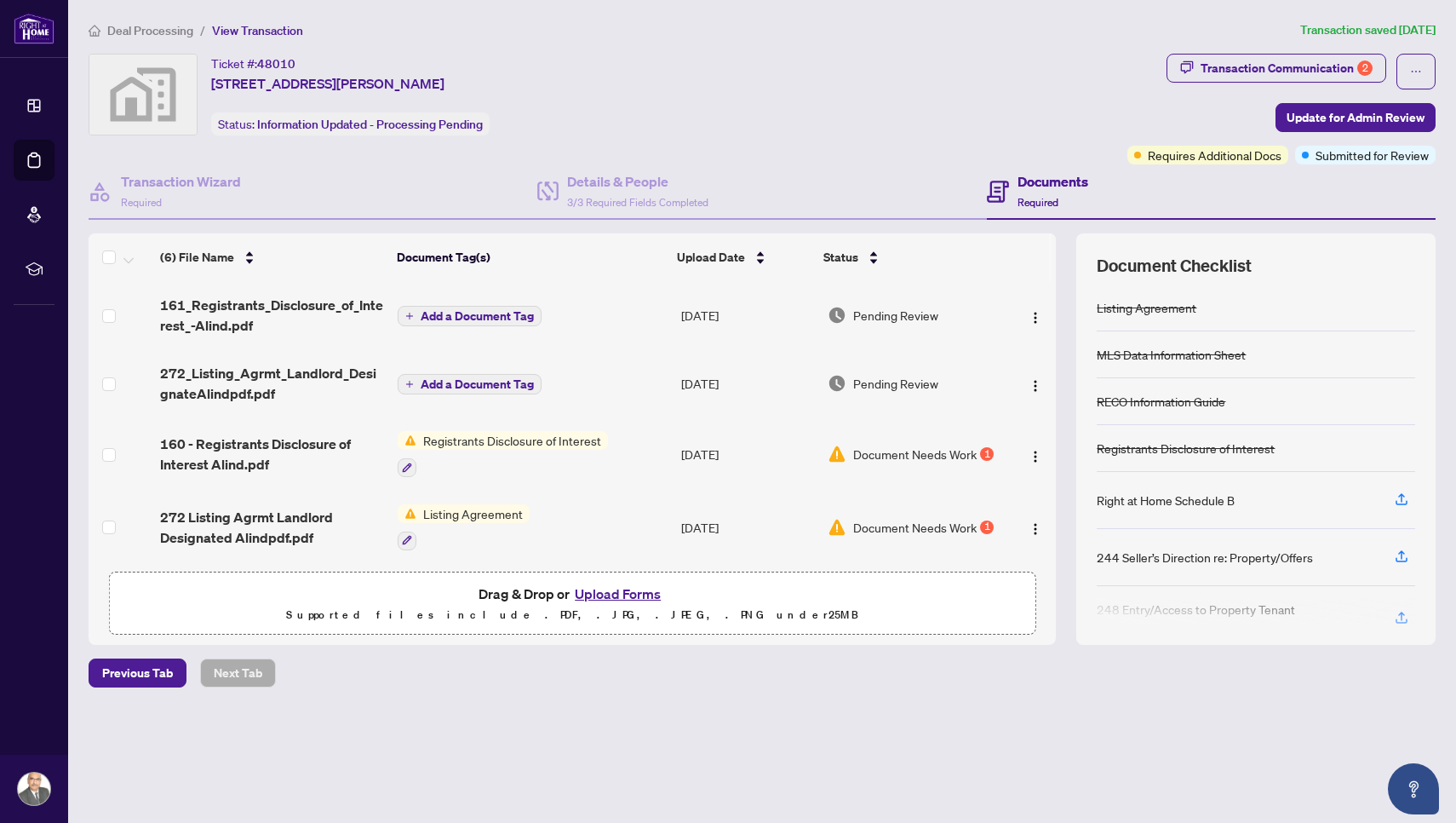 This screenshot has width=1456, height=823. Describe the element at coordinates (1205, 557) in the screenshot. I see `div: 244 Seller’s Direction re: Property/Offers` at that location.